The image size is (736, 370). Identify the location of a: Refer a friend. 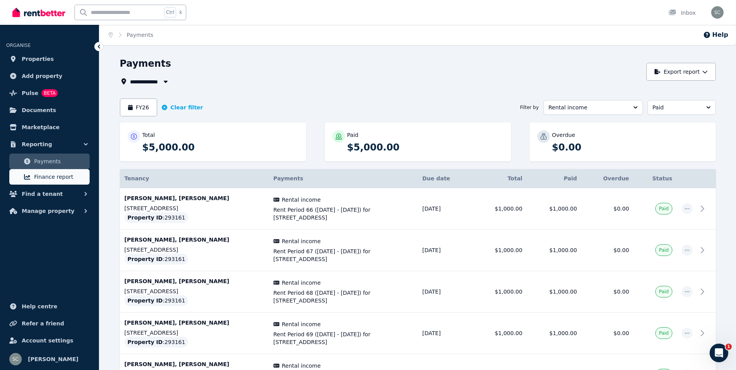
(49, 323).